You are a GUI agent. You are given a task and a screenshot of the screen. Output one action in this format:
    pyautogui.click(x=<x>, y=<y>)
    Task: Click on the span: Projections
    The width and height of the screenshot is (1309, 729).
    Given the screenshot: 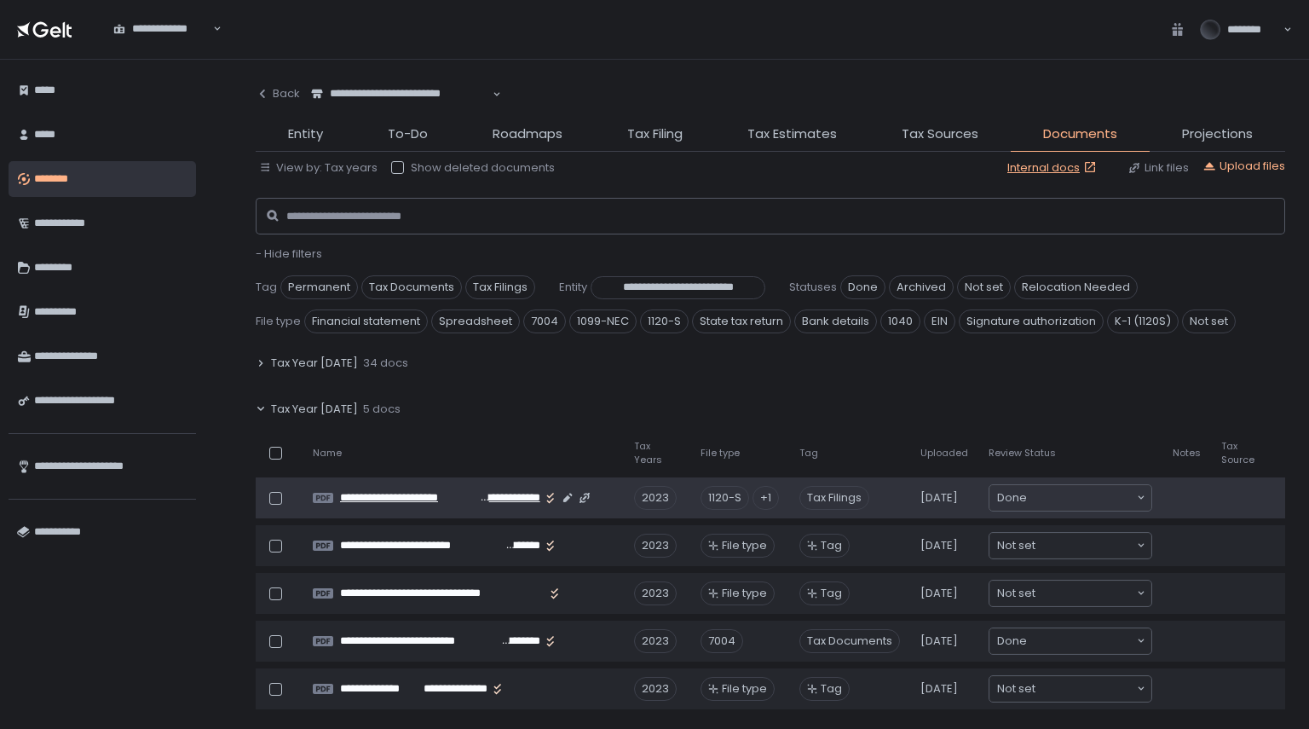 What is the action you would take?
    pyautogui.click(x=1217, y=134)
    